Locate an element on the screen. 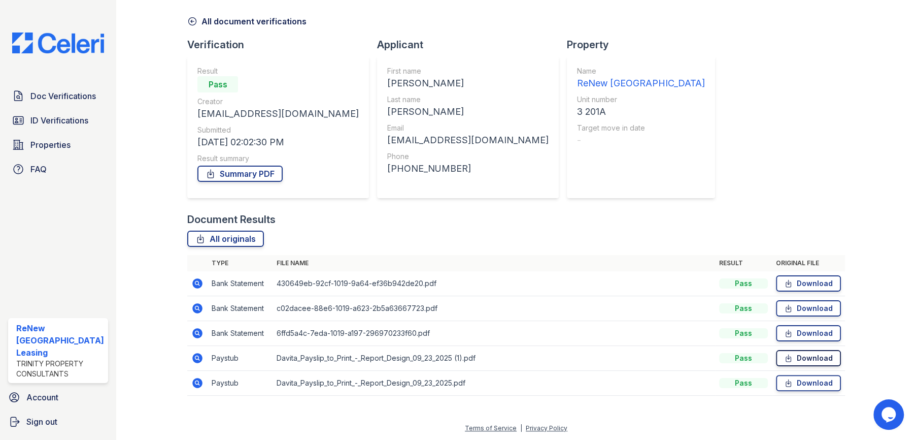 The width and height of the screenshot is (916, 440). th: File name is located at coordinates (494, 263).